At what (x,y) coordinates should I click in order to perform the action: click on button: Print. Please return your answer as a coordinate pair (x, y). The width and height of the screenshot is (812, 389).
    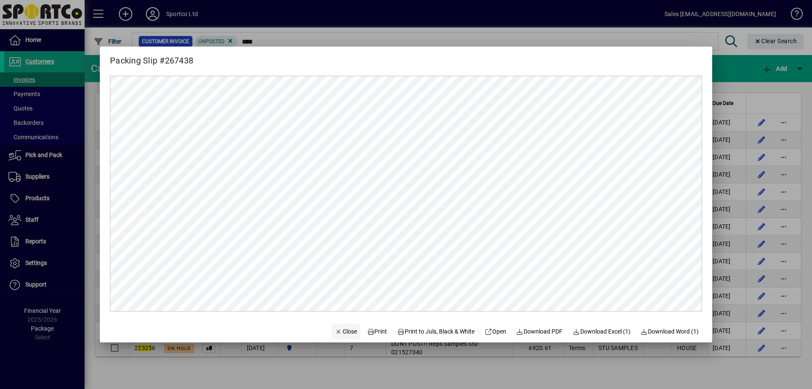
    Looking at the image, I should click on (377, 331).